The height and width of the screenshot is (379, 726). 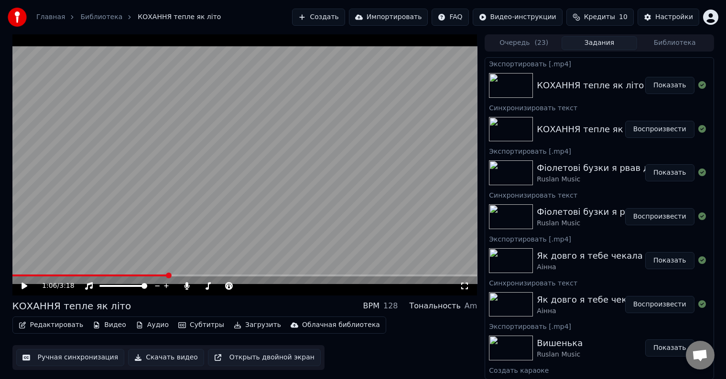 I want to click on button: Редактировать, so click(x=51, y=325).